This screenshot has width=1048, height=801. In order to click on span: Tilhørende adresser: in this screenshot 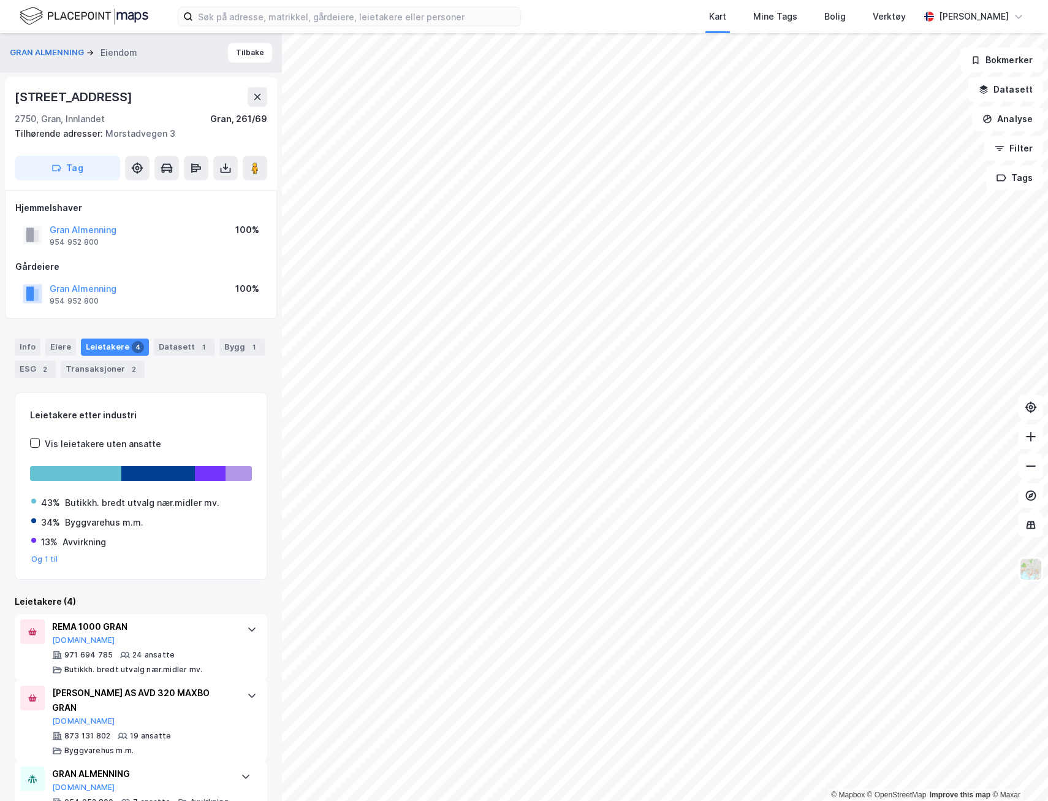, I will do `click(60, 133)`.